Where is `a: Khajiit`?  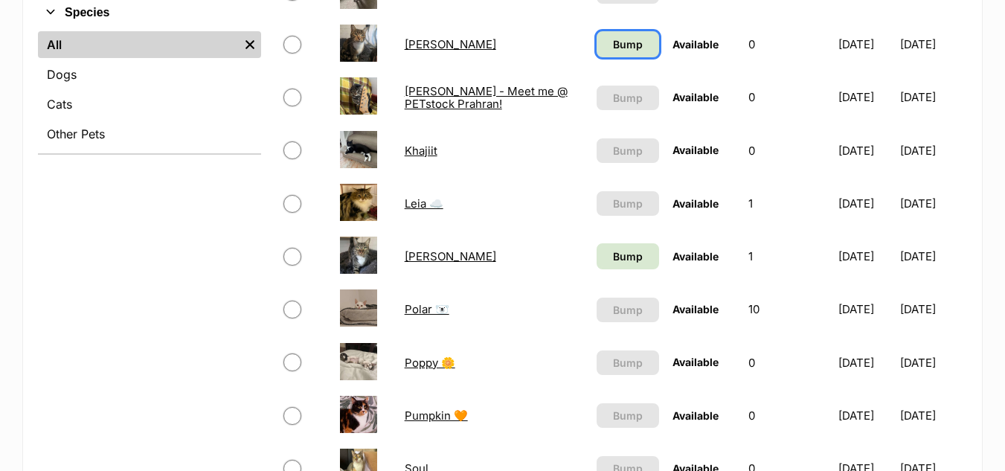 a: Khajiit is located at coordinates (421, 150).